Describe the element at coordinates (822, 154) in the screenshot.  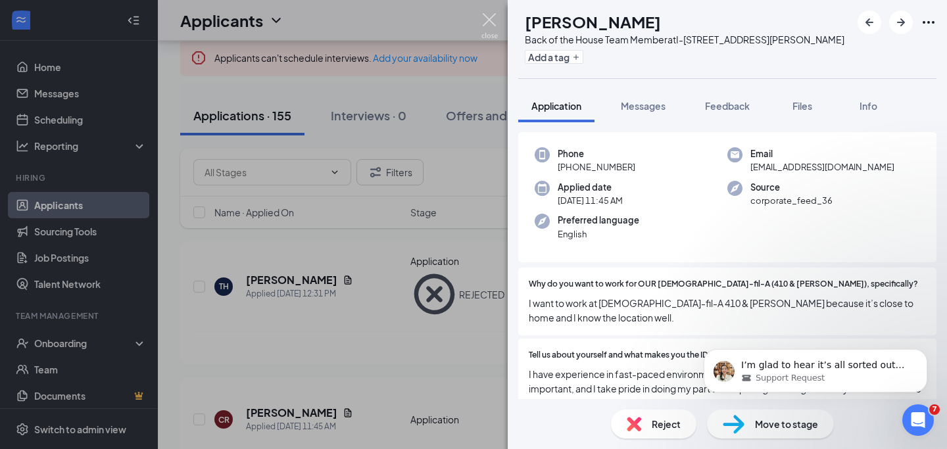
I see `span: Email` at that location.